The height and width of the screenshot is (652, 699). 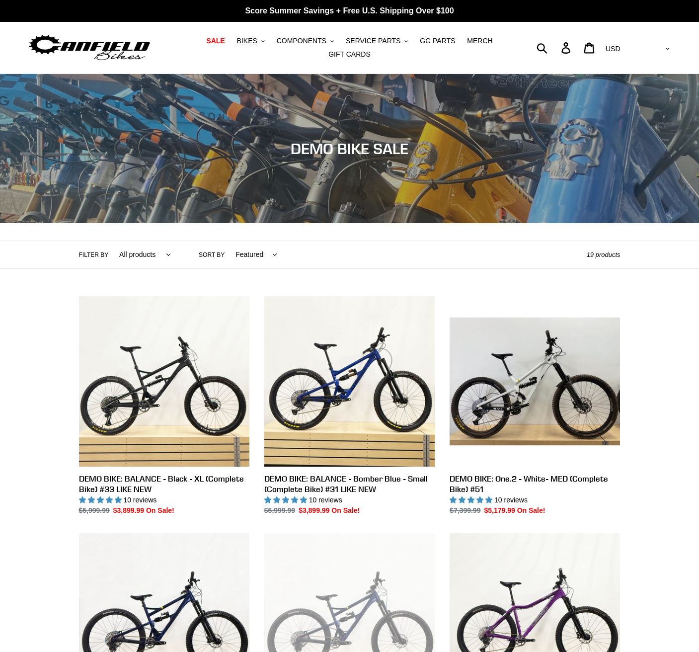 I want to click on button: BIKES, so click(x=251, y=41).